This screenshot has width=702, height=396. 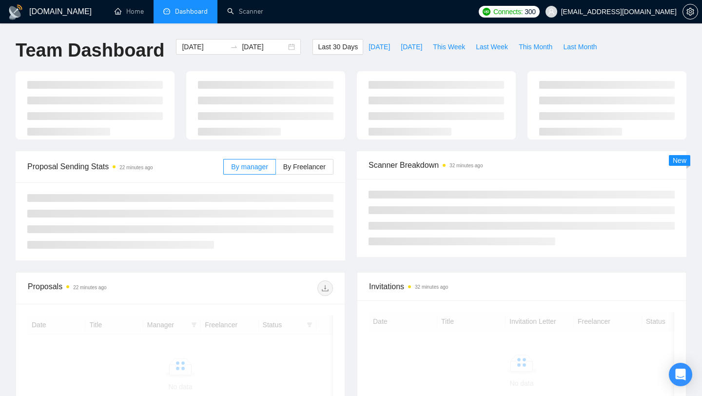 I want to click on span: to, so click(x=234, y=47).